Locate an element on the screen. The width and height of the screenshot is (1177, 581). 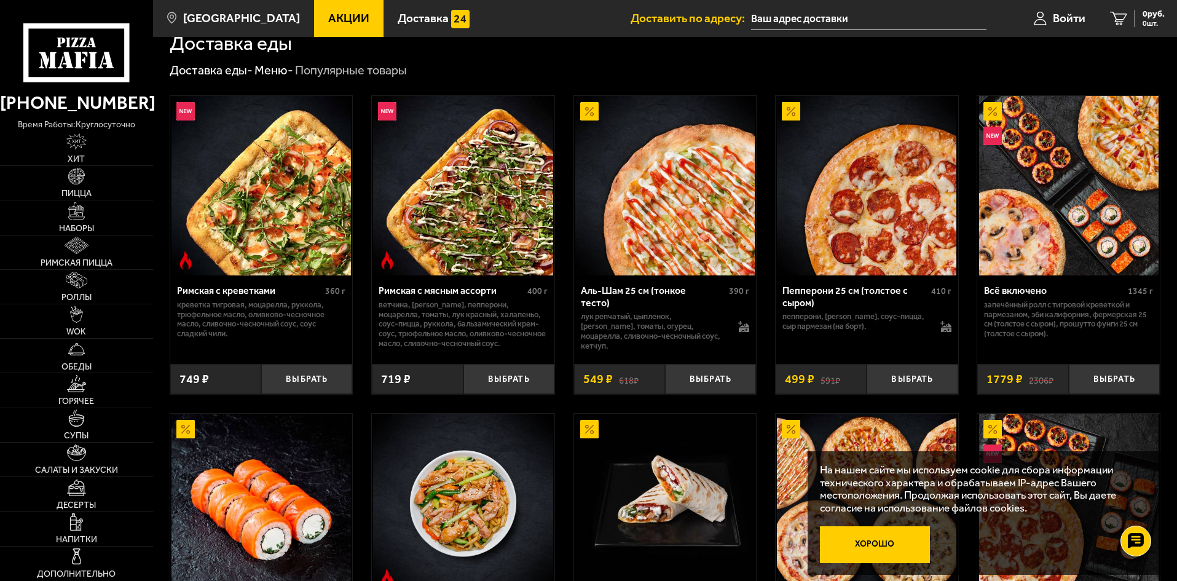
h1: Доставка еды is located at coordinates (231, 44).